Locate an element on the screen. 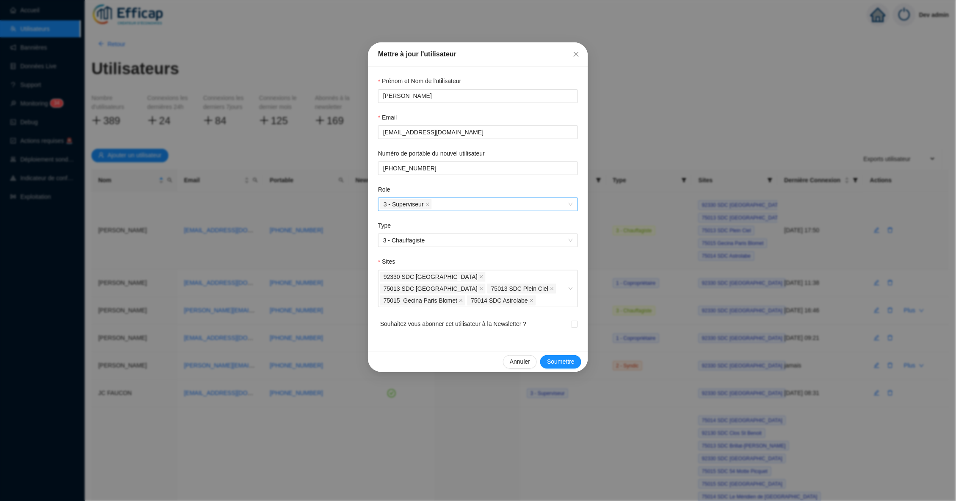 Image resolution: width=956 pixels, height=501 pixels. label: Numéro de portable du nouvel utilisateur is located at coordinates (434, 153).